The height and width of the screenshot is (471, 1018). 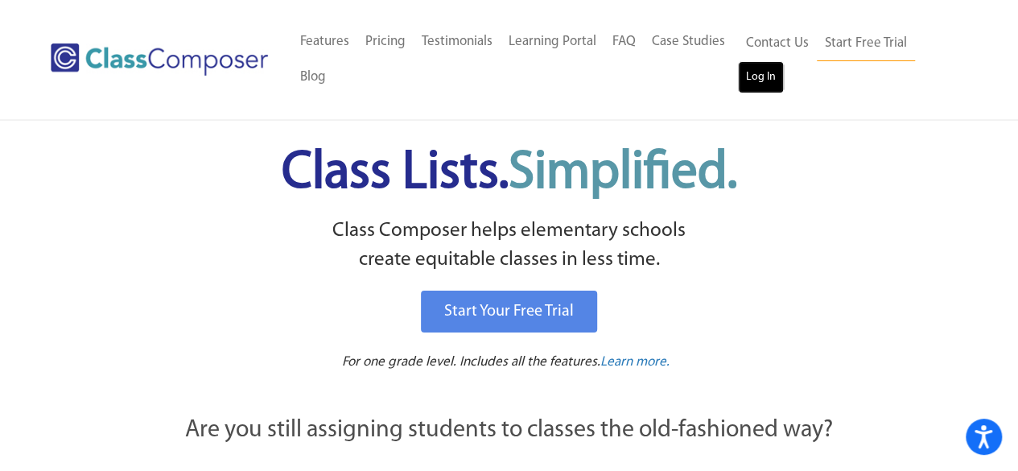 I want to click on a: Contact Us, so click(x=777, y=43).